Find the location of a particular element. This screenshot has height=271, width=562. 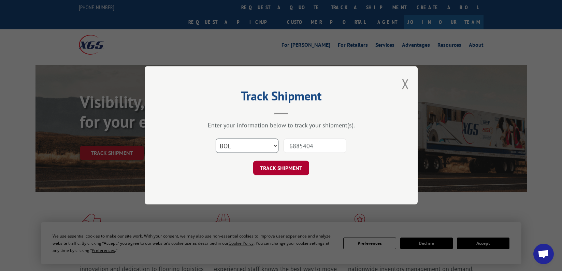

button: TRACK SHIPMENT is located at coordinates (281, 168).